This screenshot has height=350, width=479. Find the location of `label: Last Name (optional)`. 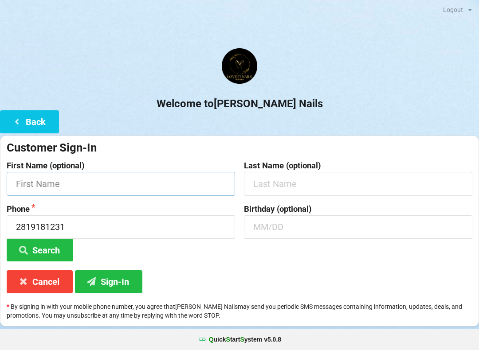

label: Last Name (optional) is located at coordinates (358, 166).